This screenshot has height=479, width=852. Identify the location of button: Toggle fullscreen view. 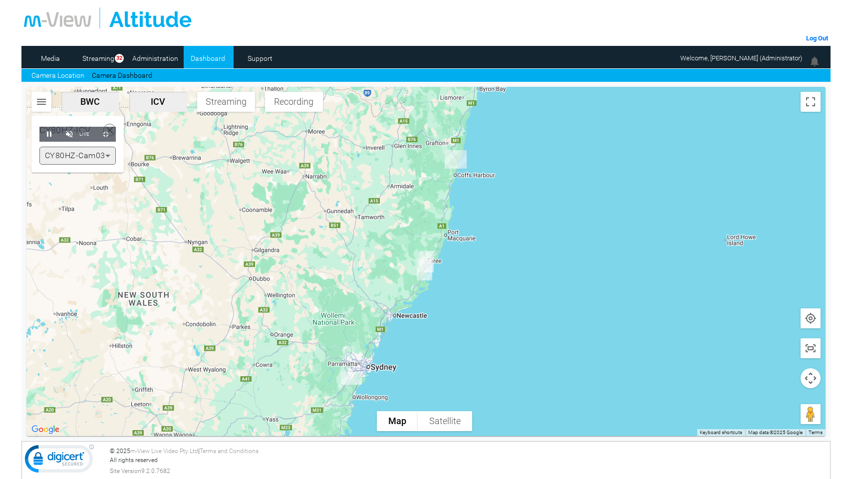
(810, 102).